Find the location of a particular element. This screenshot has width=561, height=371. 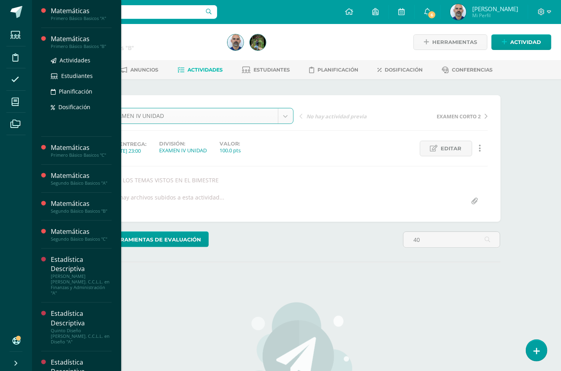

div: Primero Básico Basicos "A" is located at coordinates (81, 18).